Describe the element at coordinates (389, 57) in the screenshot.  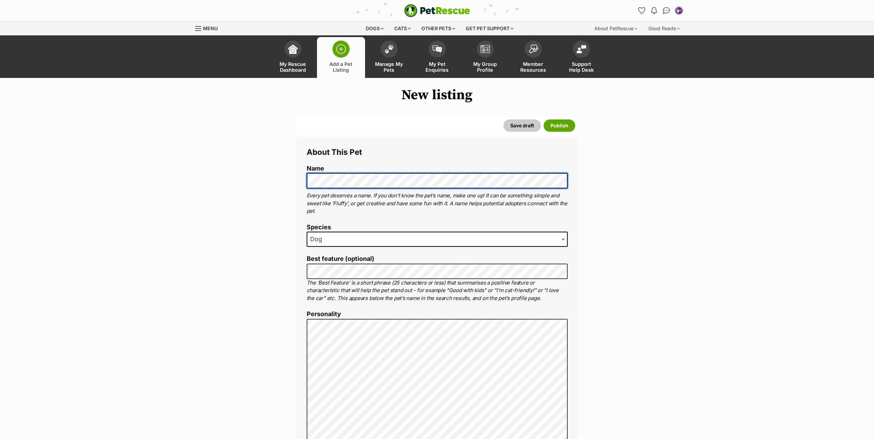
I see `a: Manage My Pets` at that location.